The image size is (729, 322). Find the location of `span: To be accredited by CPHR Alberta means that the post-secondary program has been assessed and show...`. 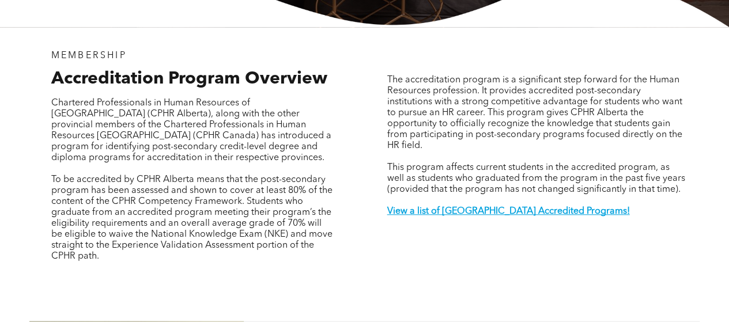

span: To be accredited by CPHR Alberta means that the post-secondary program has been assessed and show... is located at coordinates (192, 218).